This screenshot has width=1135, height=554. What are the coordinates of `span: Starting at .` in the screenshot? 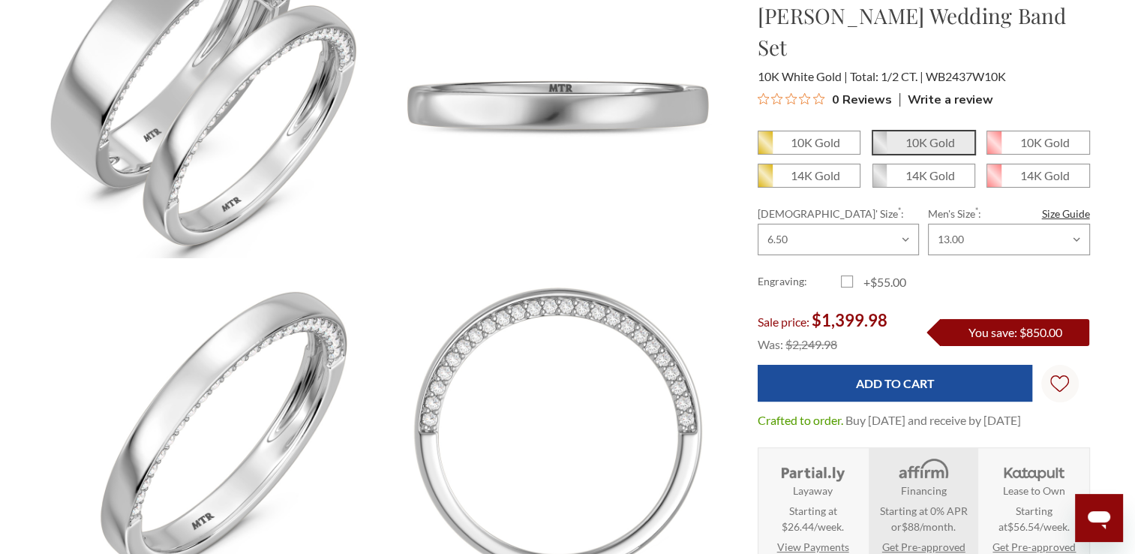 It's located at (1034, 518).